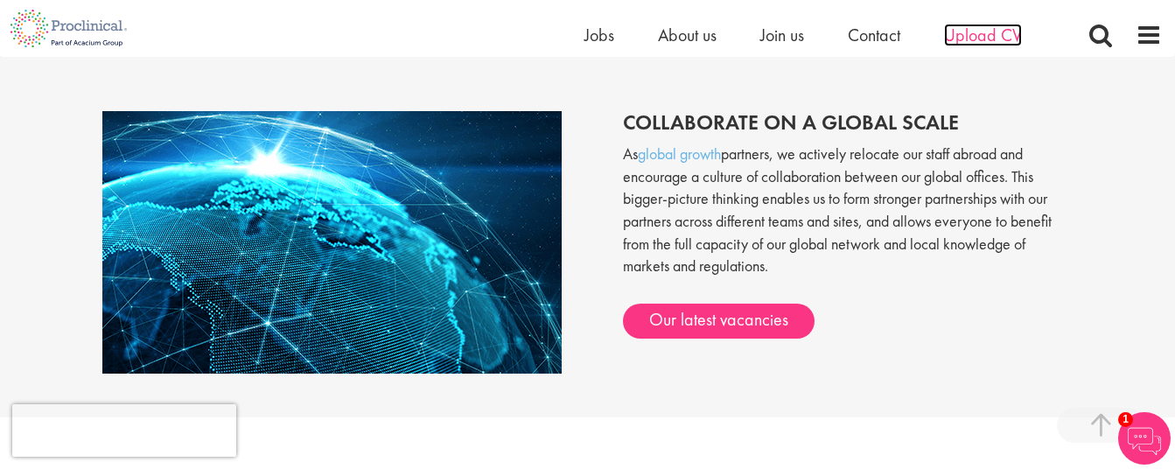 This screenshot has width=1175, height=469. I want to click on span: Contact, so click(874, 35).